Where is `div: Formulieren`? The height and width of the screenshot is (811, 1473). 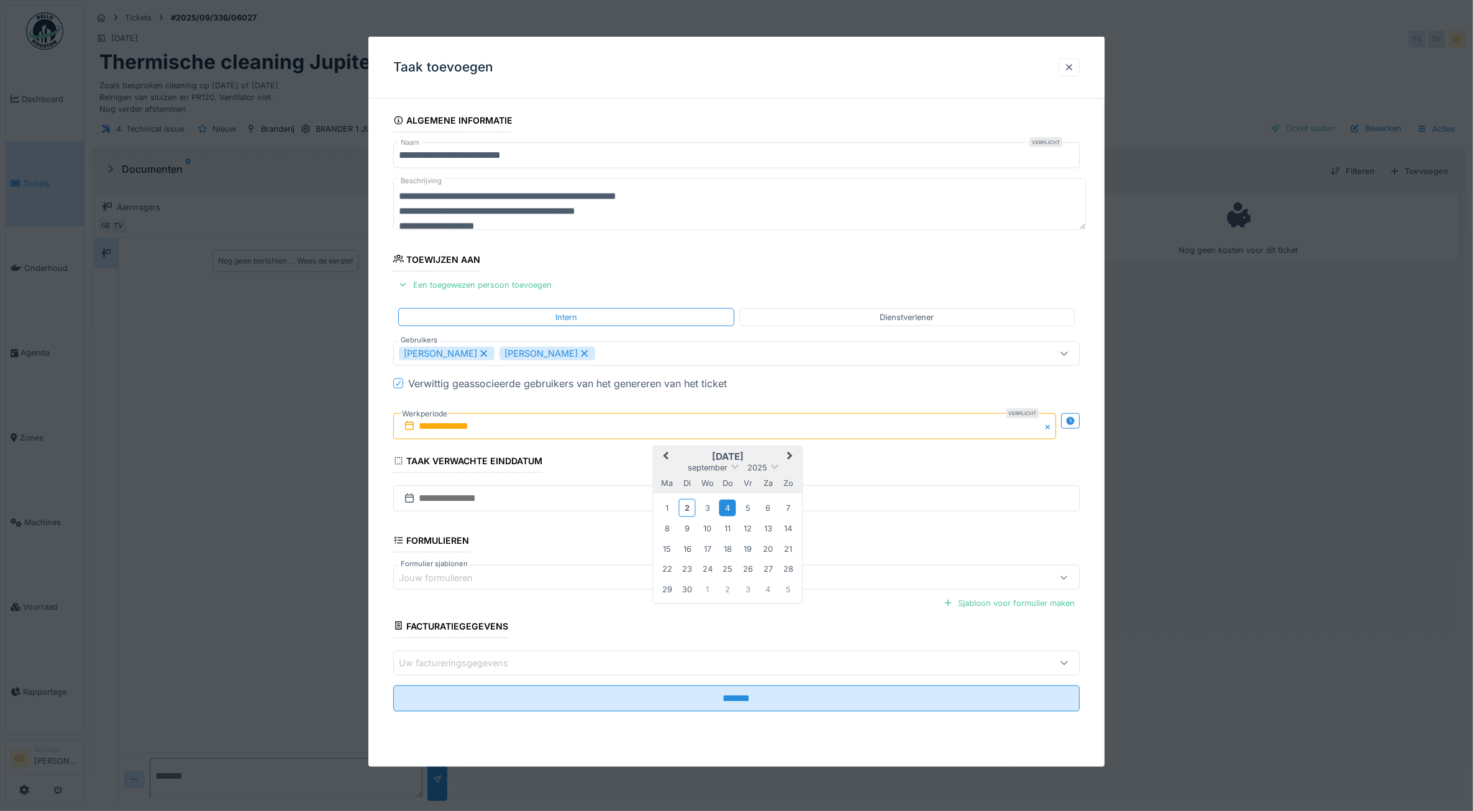
div: Formulieren is located at coordinates (431, 542).